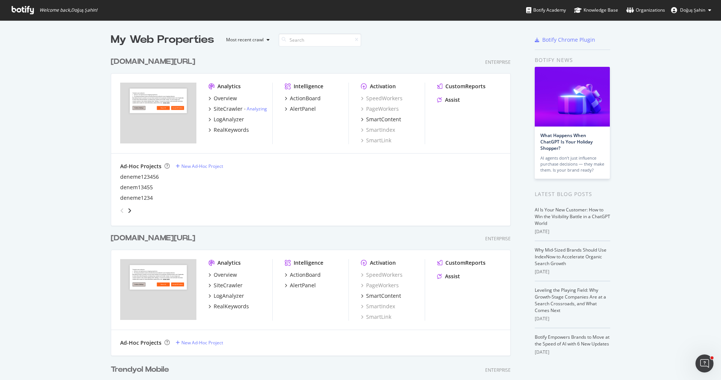 The height and width of the screenshot is (380, 721). What do you see at coordinates (572, 340) in the screenshot?
I see `a: Botify Empowers Brands to Move at the Speed of AI with 6 New Updates` at bounding box center [572, 340].